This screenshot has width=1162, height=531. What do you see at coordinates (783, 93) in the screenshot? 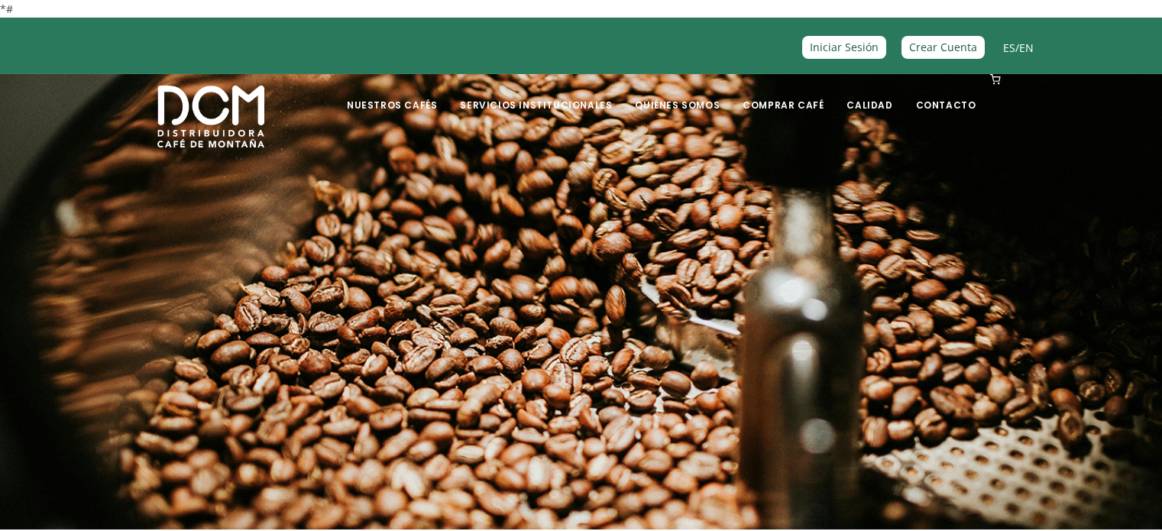
I see `a: Comprar Café` at bounding box center [783, 93].